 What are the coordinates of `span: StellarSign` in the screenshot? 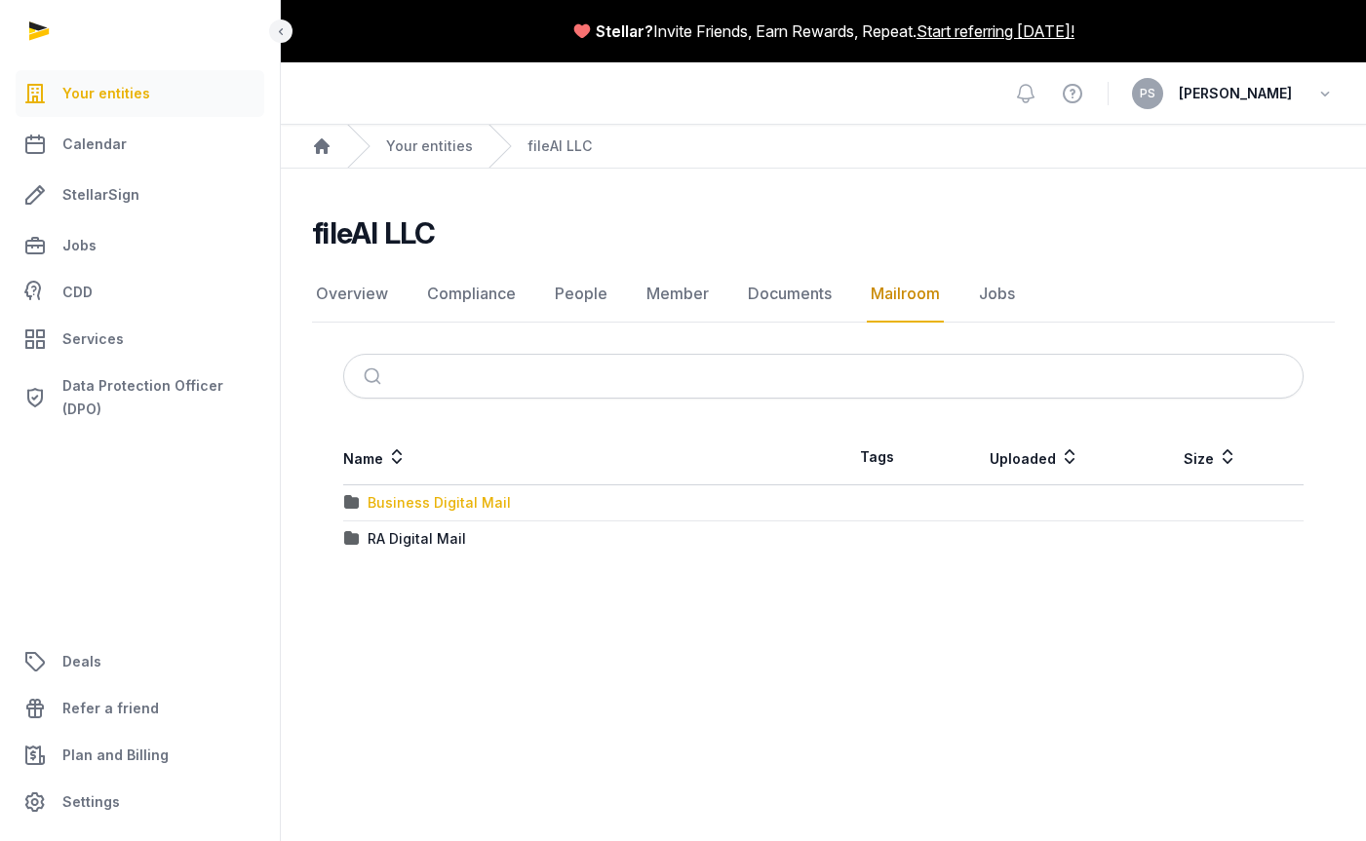 It's located at (100, 195).